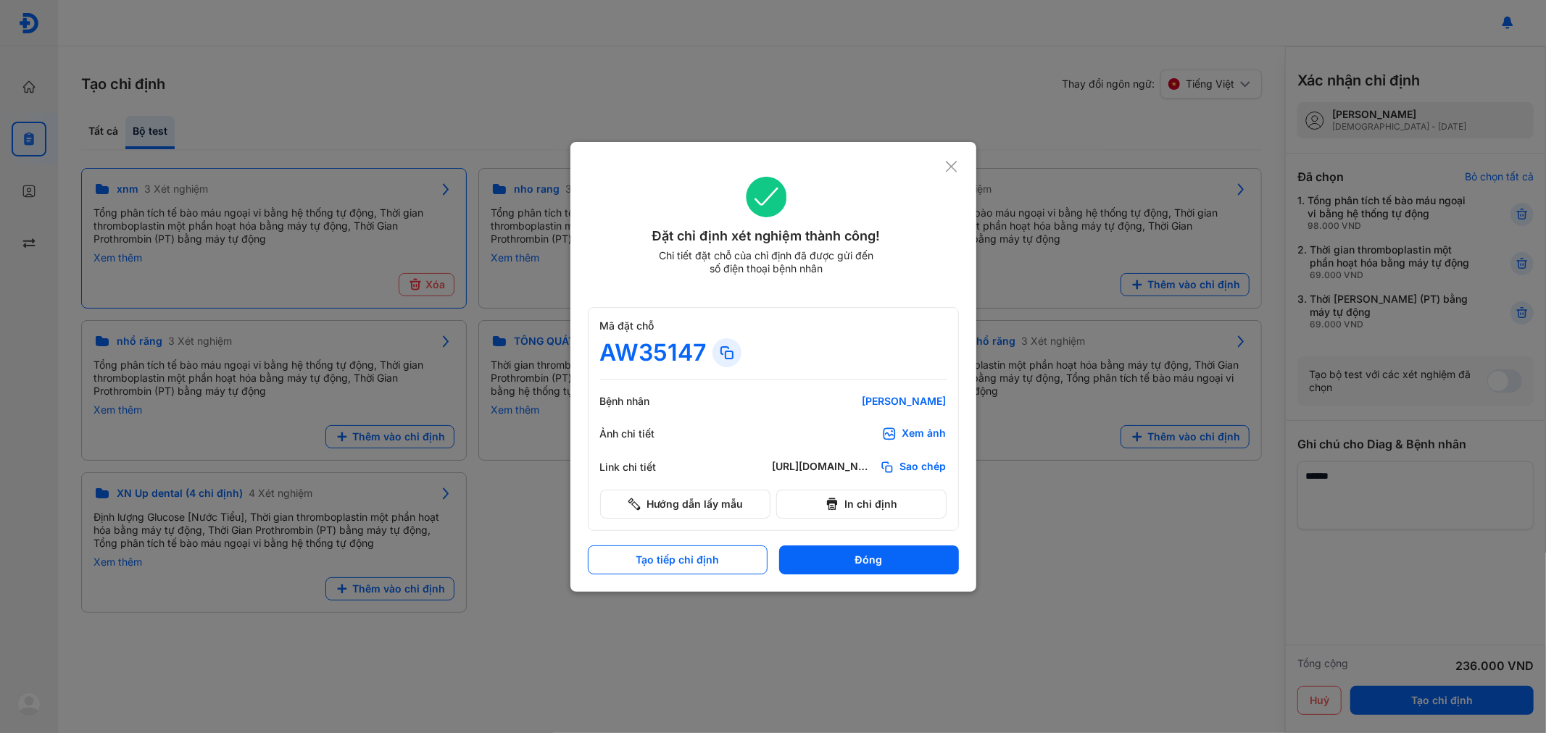 The image size is (1546, 733). I want to click on button: Đóng, so click(869, 560).